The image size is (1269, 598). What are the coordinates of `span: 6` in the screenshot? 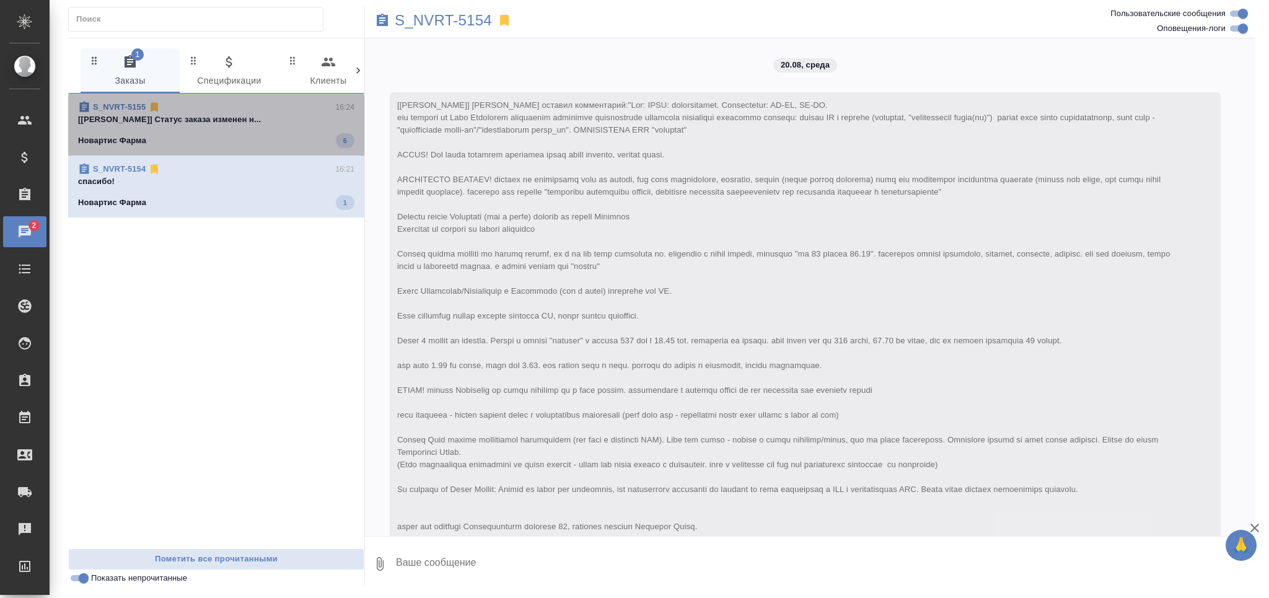 It's located at (345, 141).